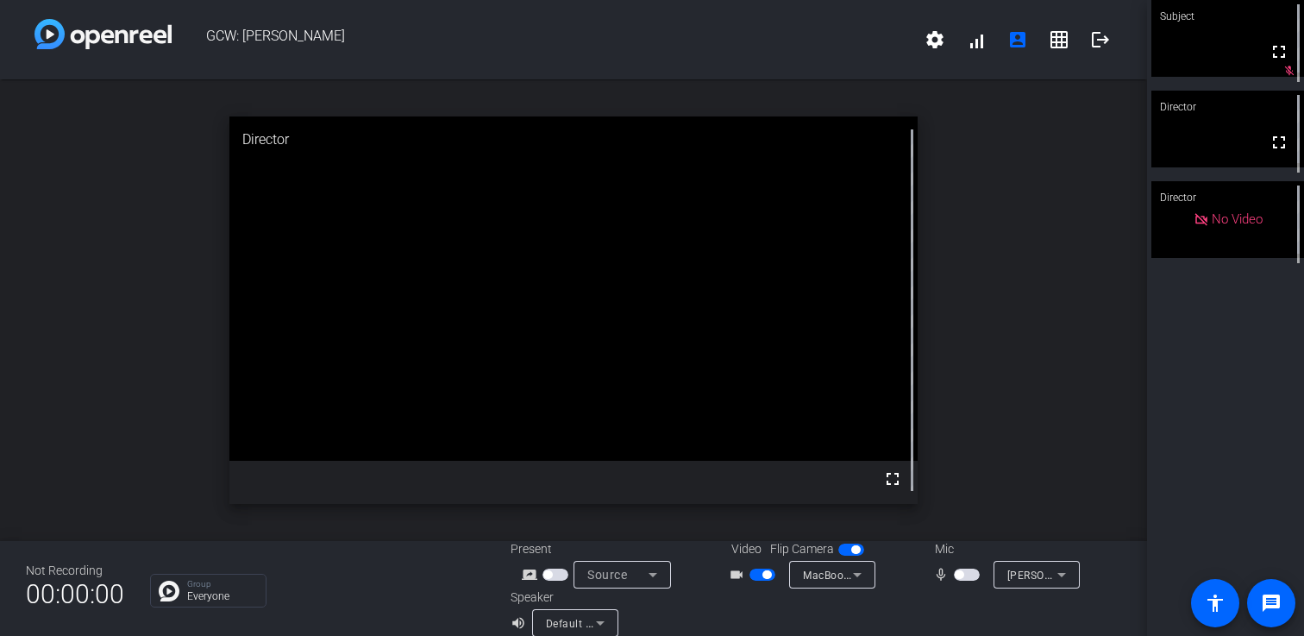 This screenshot has height=636, width=1304. What do you see at coordinates (1004, 548) in the screenshot?
I see `div: Mic` at bounding box center [1004, 548].